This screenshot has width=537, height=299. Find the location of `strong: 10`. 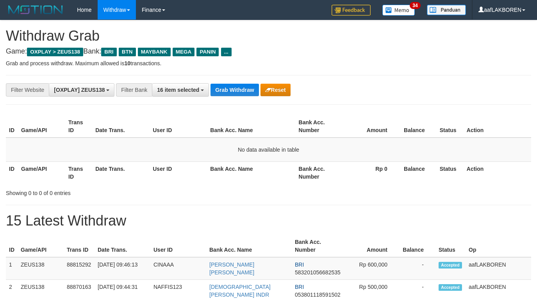

strong: 10 is located at coordinates (127, 63).